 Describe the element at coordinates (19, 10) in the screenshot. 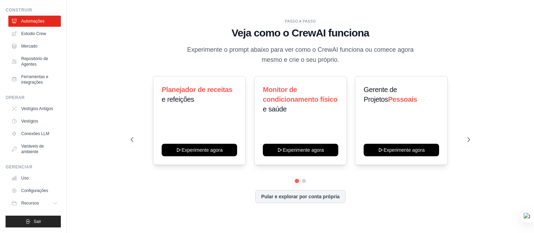

I see `font: Construir` at that location.